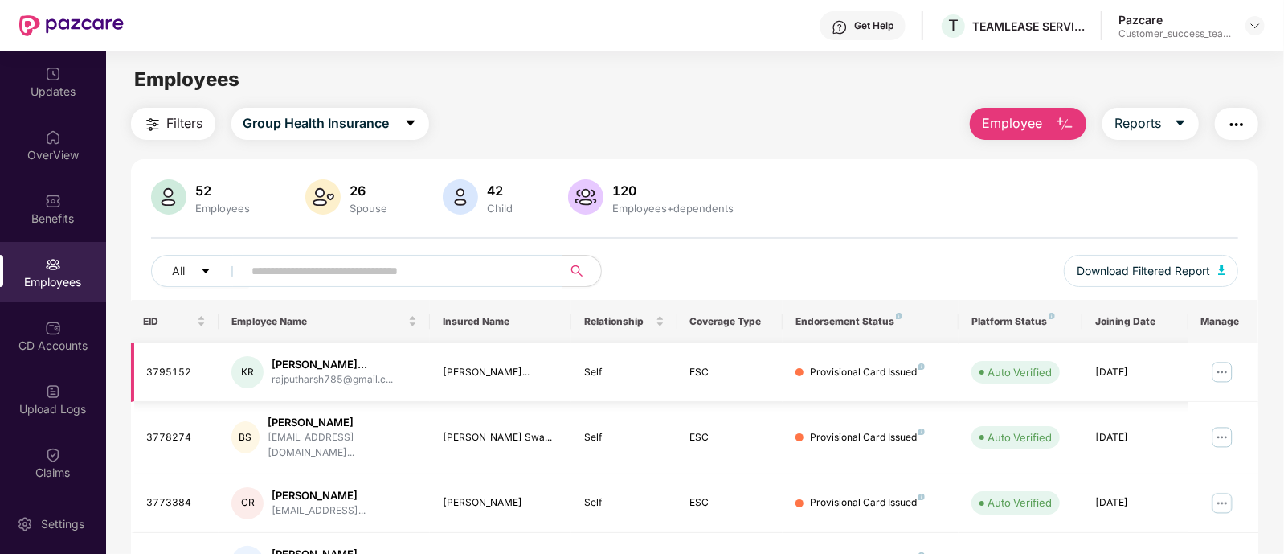 This screenshot has width=1284, height=554. What do you see at coordinates (618, 321) in the screenshot?
I see `span: Relationship` at bounding box center [618, 321].